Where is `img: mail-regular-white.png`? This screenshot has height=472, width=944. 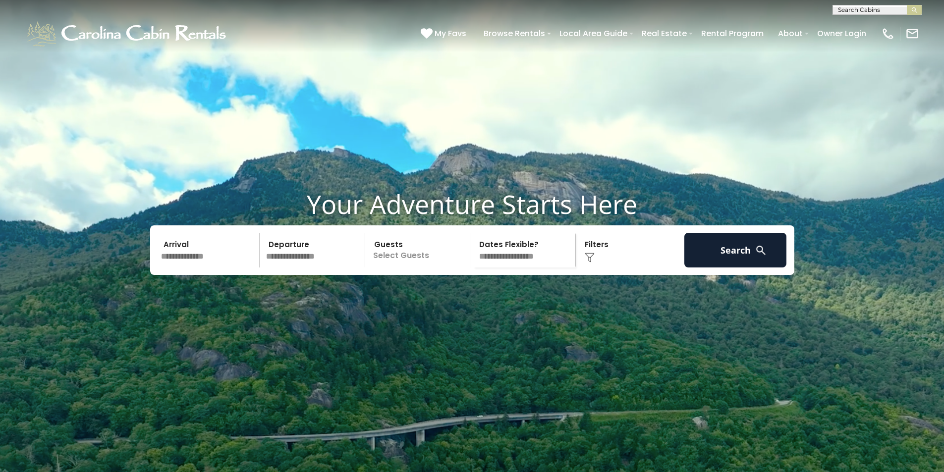 img: mail-regular-white.png is located at coordinates (912, 34).